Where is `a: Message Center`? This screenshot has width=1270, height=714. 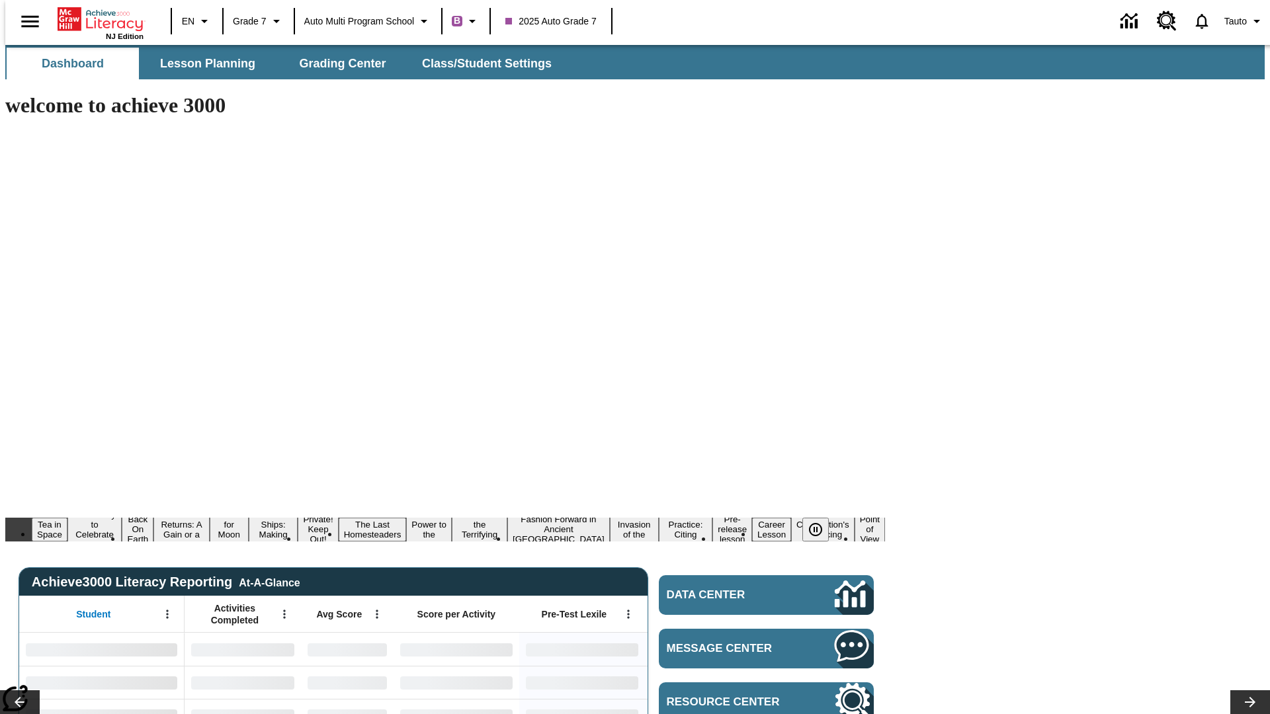
a: Message Center is located at coordinates (766, 649).